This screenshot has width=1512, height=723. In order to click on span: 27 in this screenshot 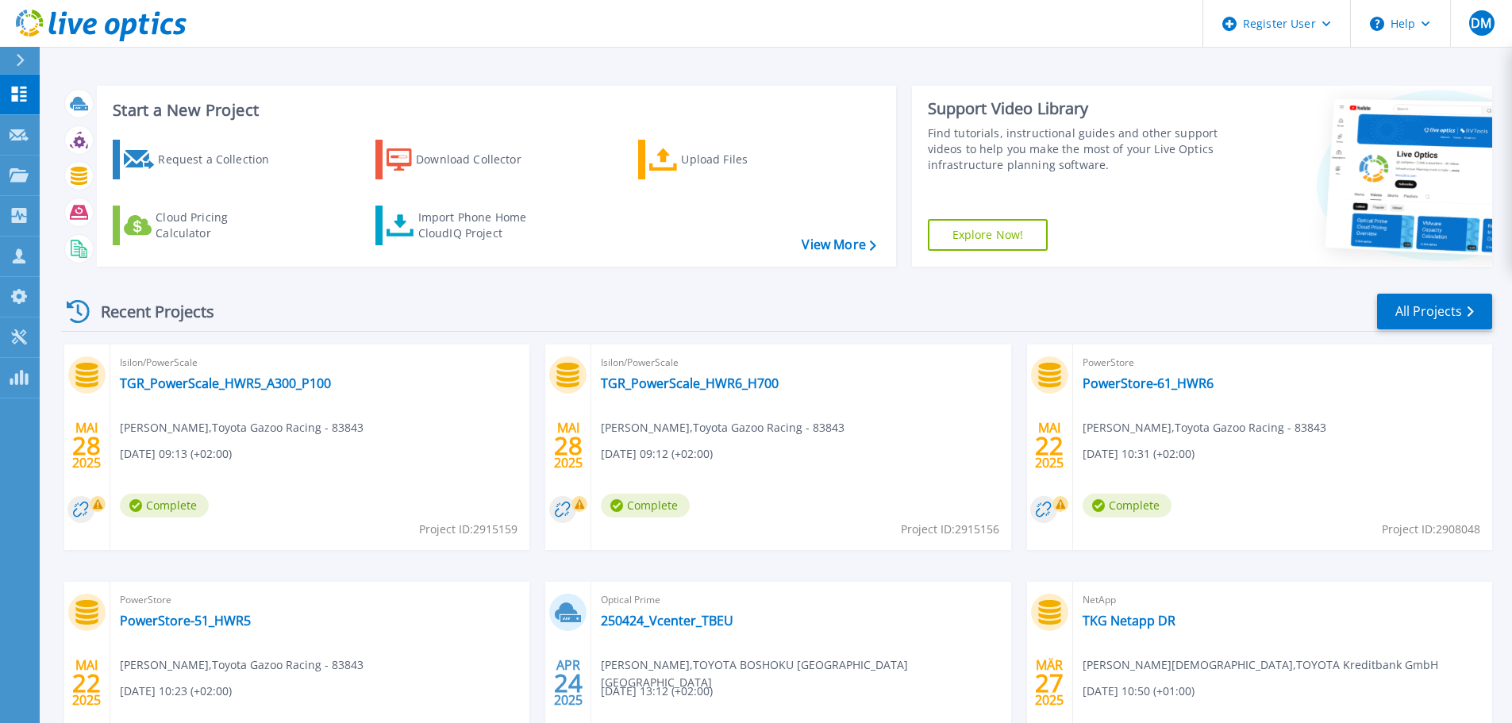, I will do `click(1049, 682)`.